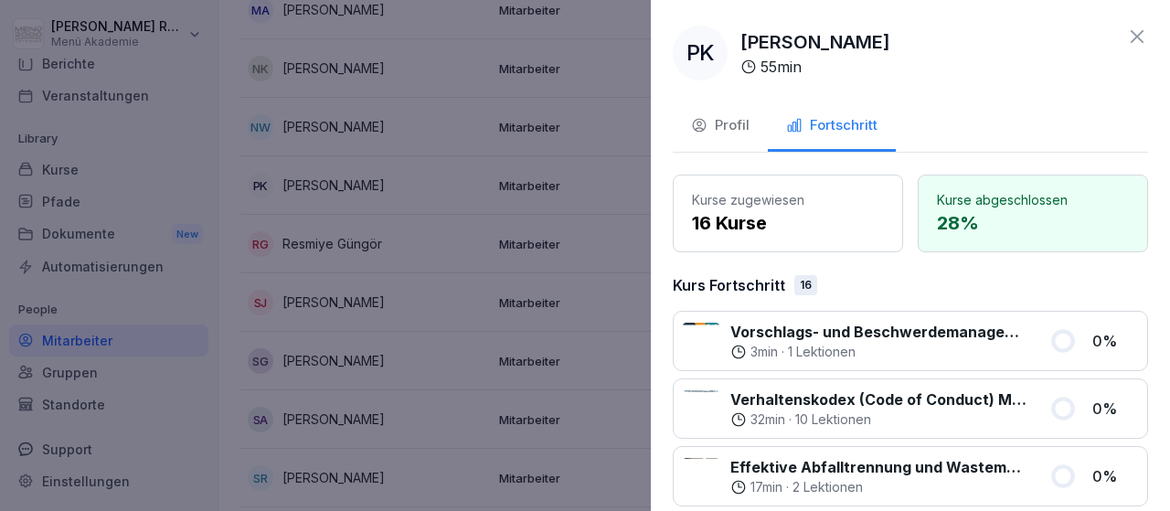 The image size is (1170, 511). What do you see at coordinates (700, 53) in the screenshot?
I see `div: PK` at bounding box center [700, 53].